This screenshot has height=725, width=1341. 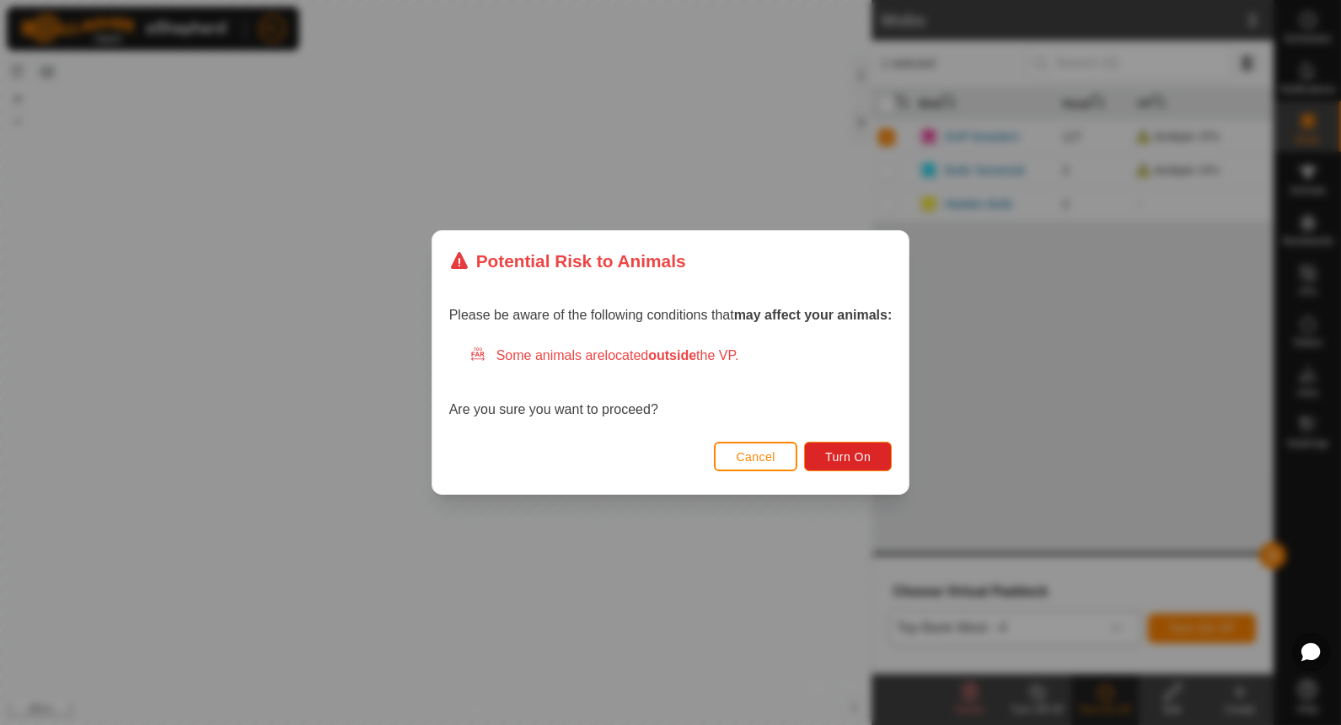 I want to click on span: located the VP., so click(x=672, y=355).